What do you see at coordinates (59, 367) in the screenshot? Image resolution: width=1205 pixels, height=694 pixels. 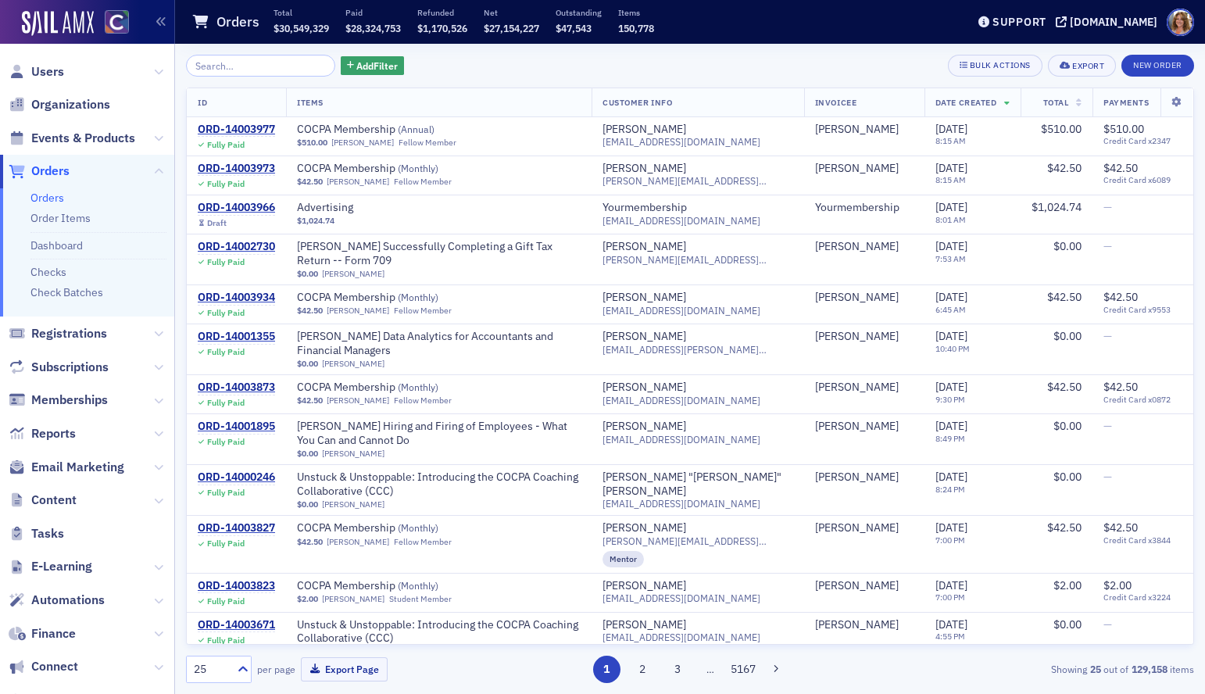 I see `a: Subscriptions` at bounding box center [59, 367].